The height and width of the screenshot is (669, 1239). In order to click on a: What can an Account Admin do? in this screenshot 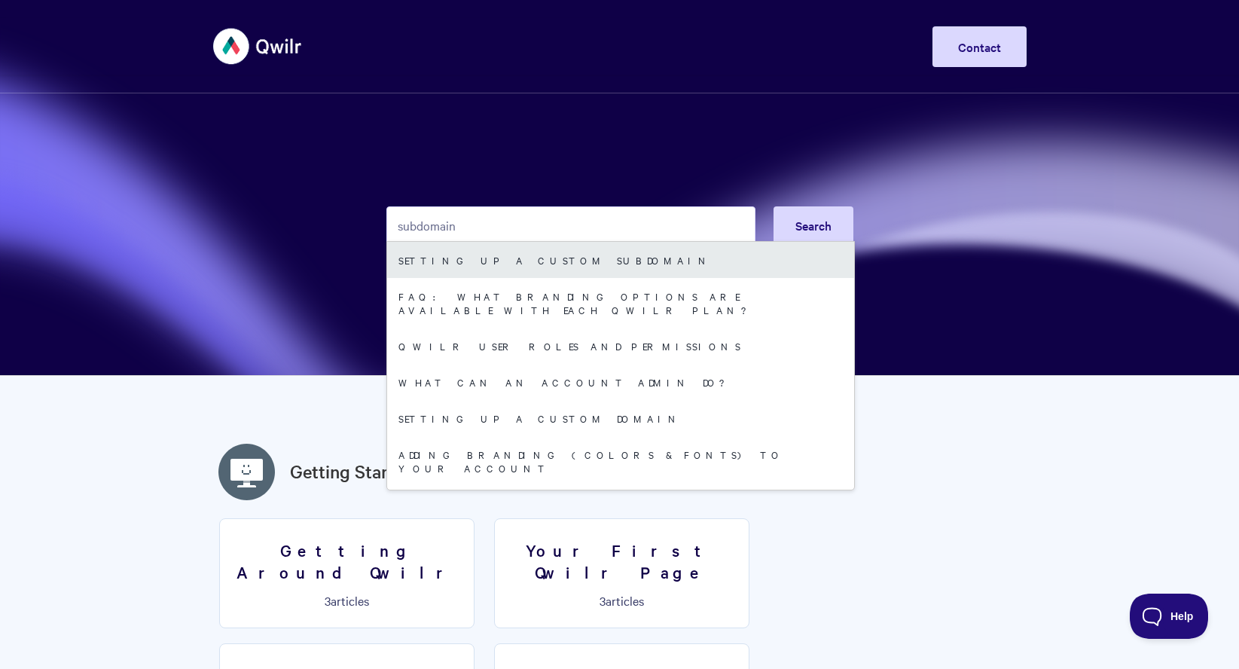, I will do `click(621, 382)`.